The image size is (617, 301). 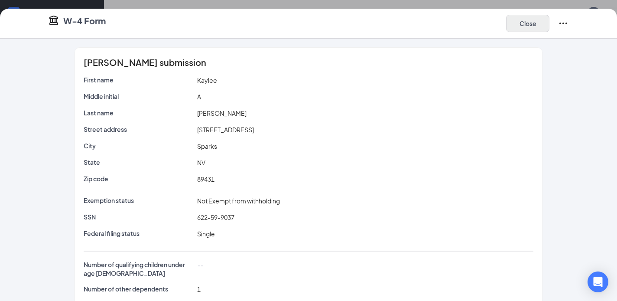 What do you see at coordinates (528, 23) in the screenshot?
I see `button: Close` at bounding box center [528, 23].